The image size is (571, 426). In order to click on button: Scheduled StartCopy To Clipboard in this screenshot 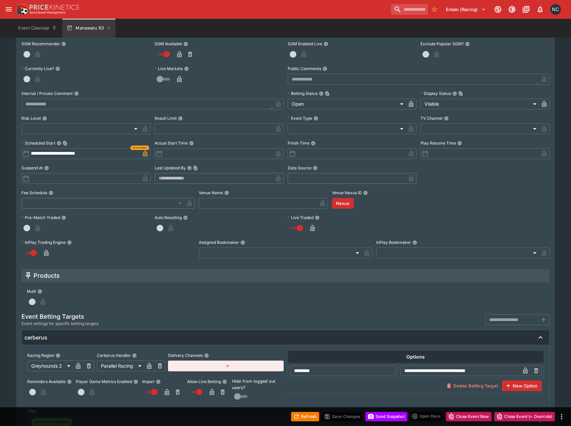, I will do `click(59, 143)`.